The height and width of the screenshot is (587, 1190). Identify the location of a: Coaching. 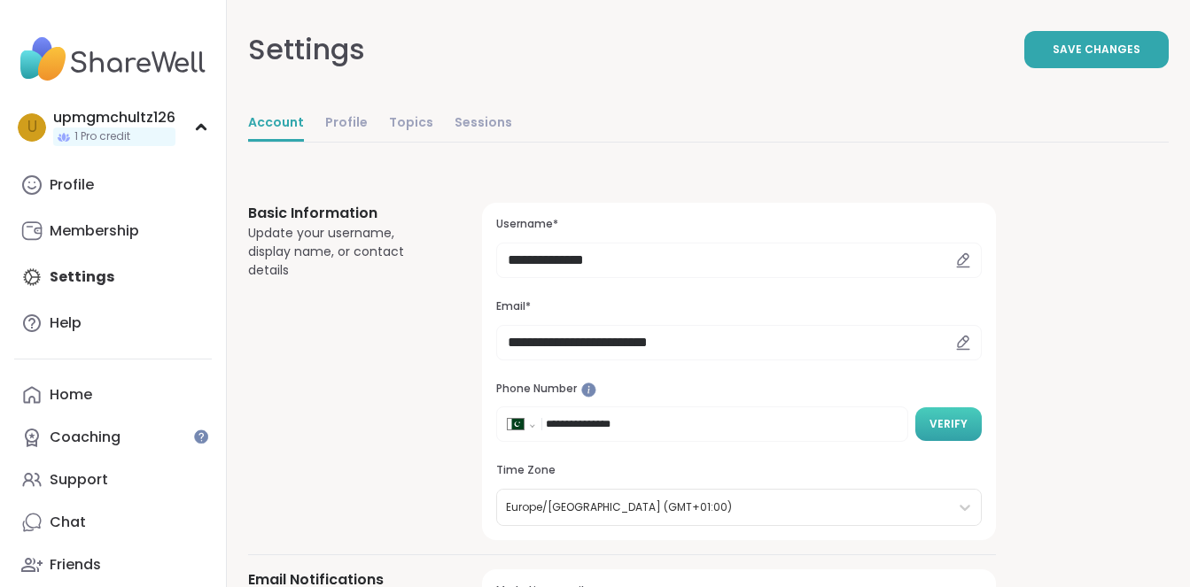
(112, 438).